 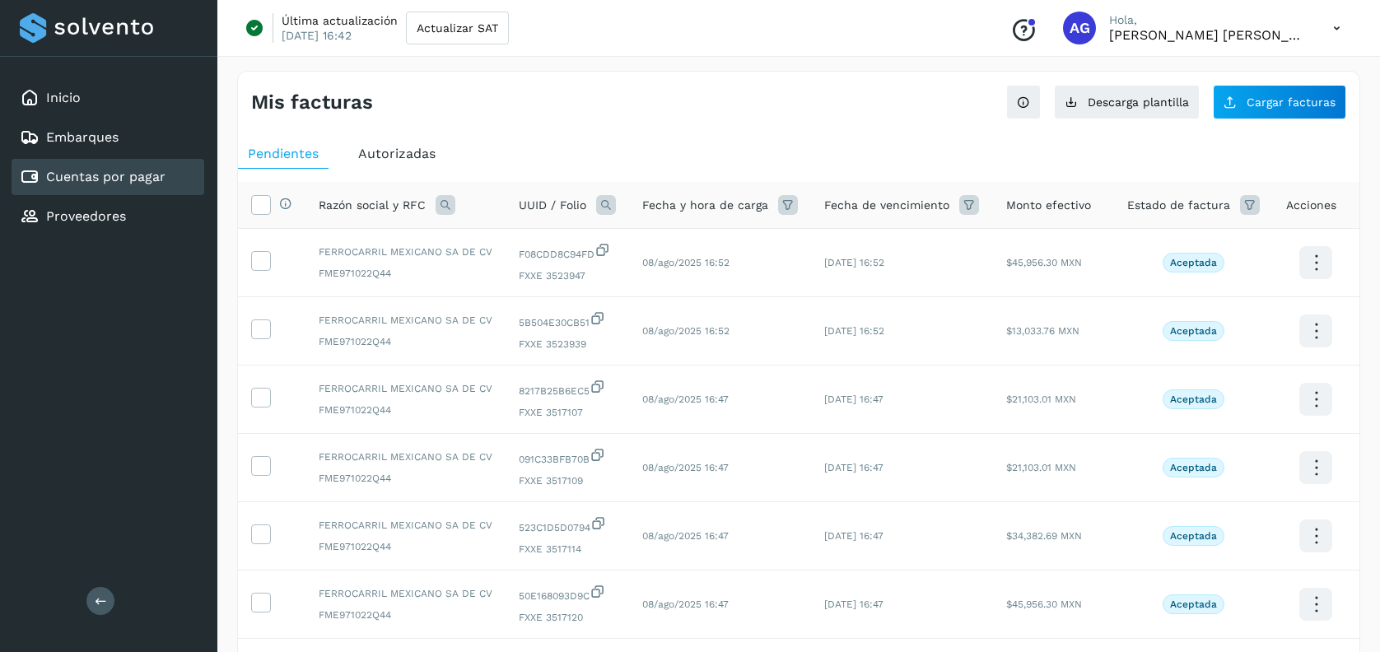 I want to click on span: FXXE 3517120, so click(x=567, y=618).